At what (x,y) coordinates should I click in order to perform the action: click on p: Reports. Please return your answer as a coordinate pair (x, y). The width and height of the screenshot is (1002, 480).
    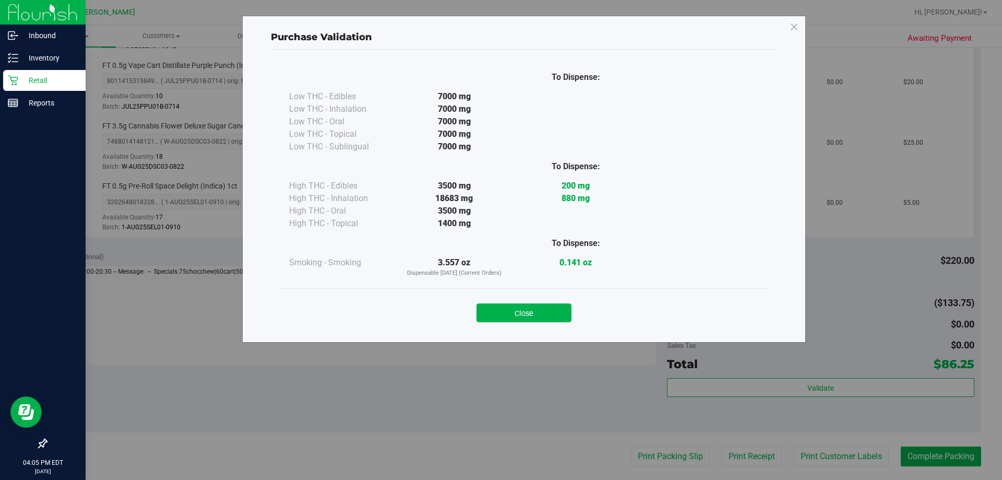
    Looking at the image, I should click on (50, 103).